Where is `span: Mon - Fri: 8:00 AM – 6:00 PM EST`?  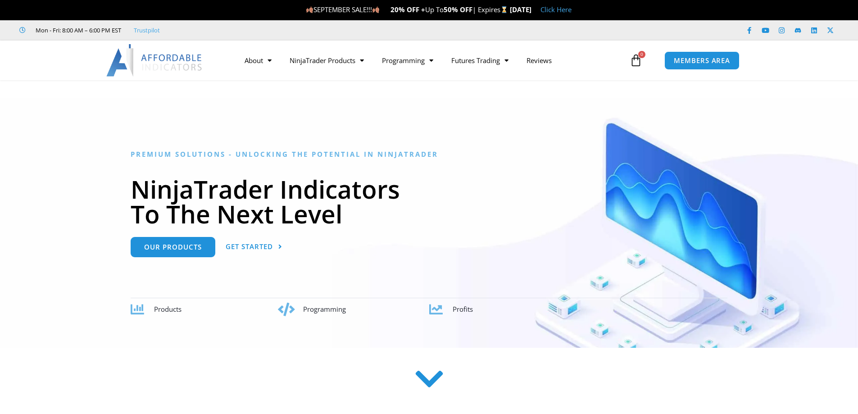
span: Mon - Fri: 8:00 AM – 6:00 PM EST is located at coordinates (77, 30).